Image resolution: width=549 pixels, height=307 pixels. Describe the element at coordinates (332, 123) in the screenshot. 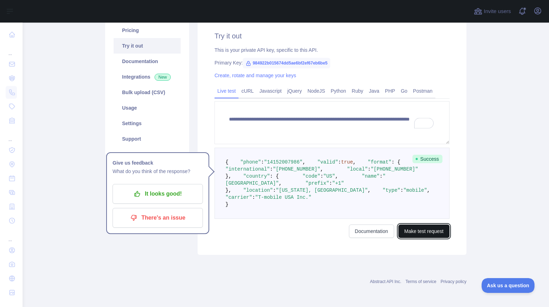

I see `textarea: To enrich screen reader interactions, please activate Accessibility in Grammarly extension settings` at that location.